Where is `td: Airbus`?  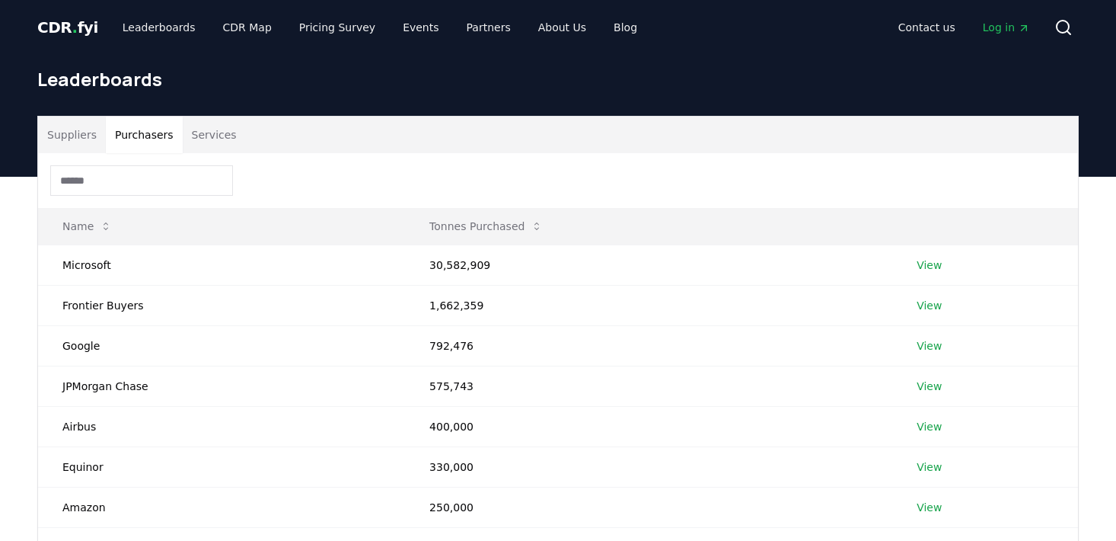 td: Airbus is located at coordinates (222, 426).